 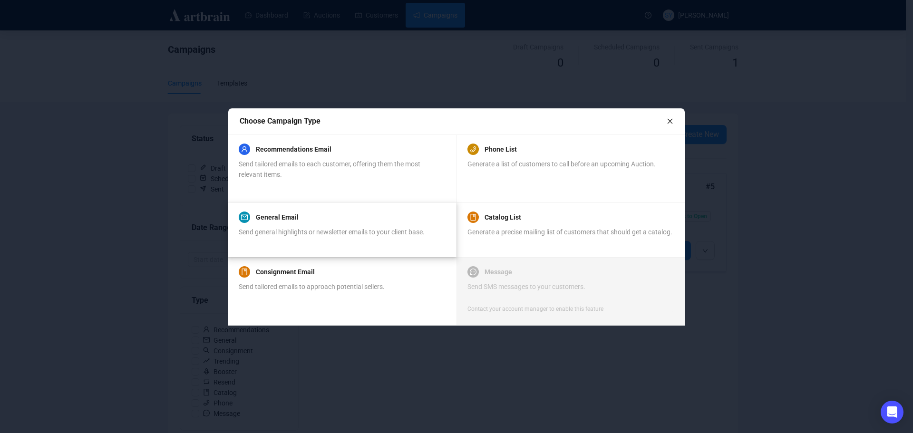 I want to click on div: Open Intercom Messenger, so click(x=892, y=412).